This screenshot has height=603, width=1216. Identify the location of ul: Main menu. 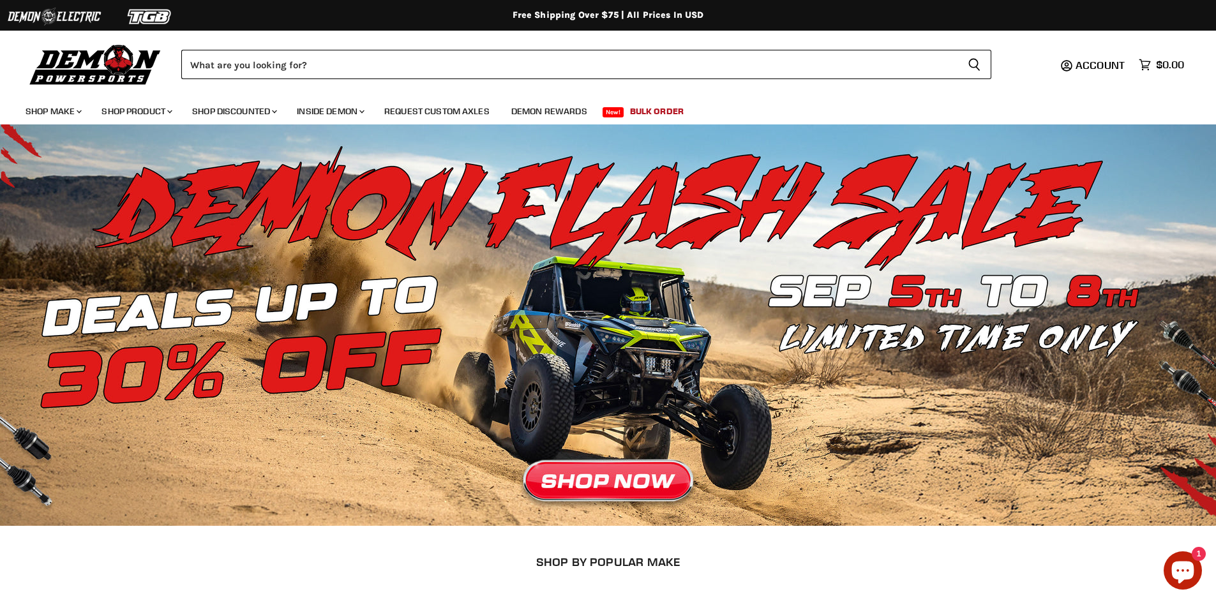
(598, 109).